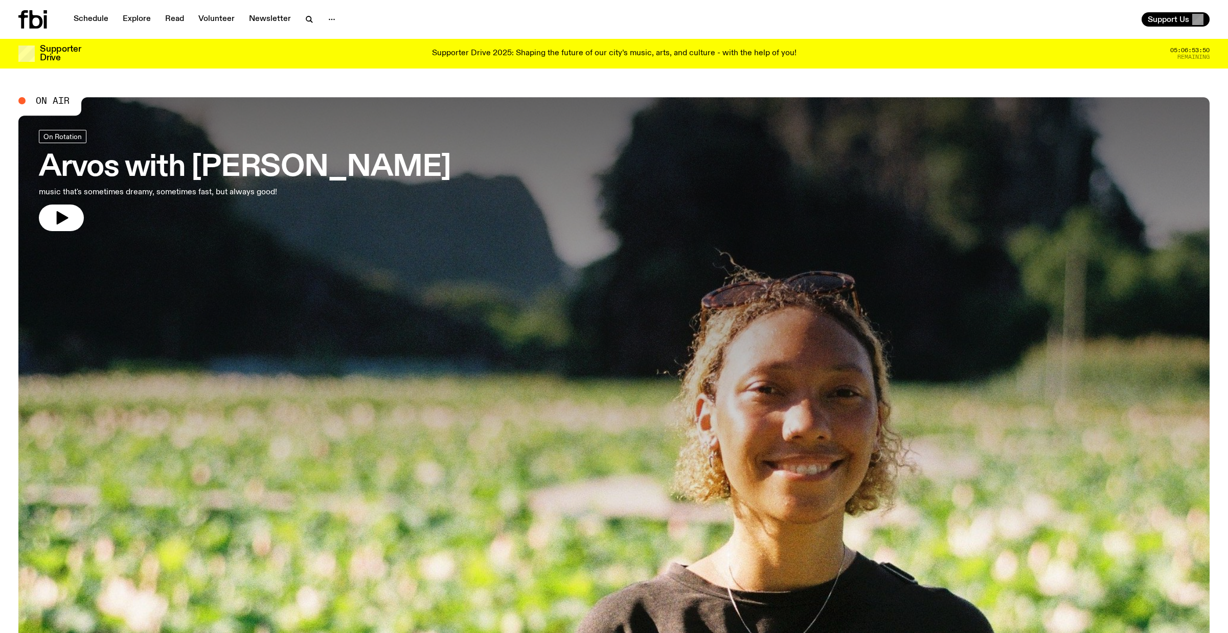 This screenshot has width=1228, height=633. Describe the element at coordinates (60, 54) in the screenshot. I see `h3: Supporter Drive` at that location.